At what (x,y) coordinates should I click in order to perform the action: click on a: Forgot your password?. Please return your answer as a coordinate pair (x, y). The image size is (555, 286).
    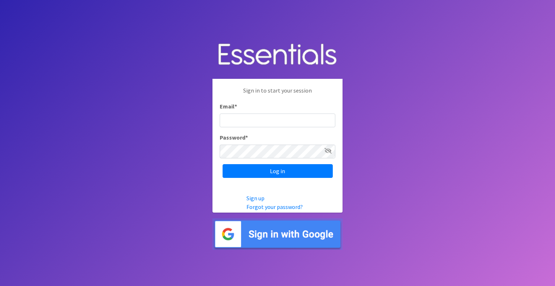
    Looking at the image, I should click on (275, 207).